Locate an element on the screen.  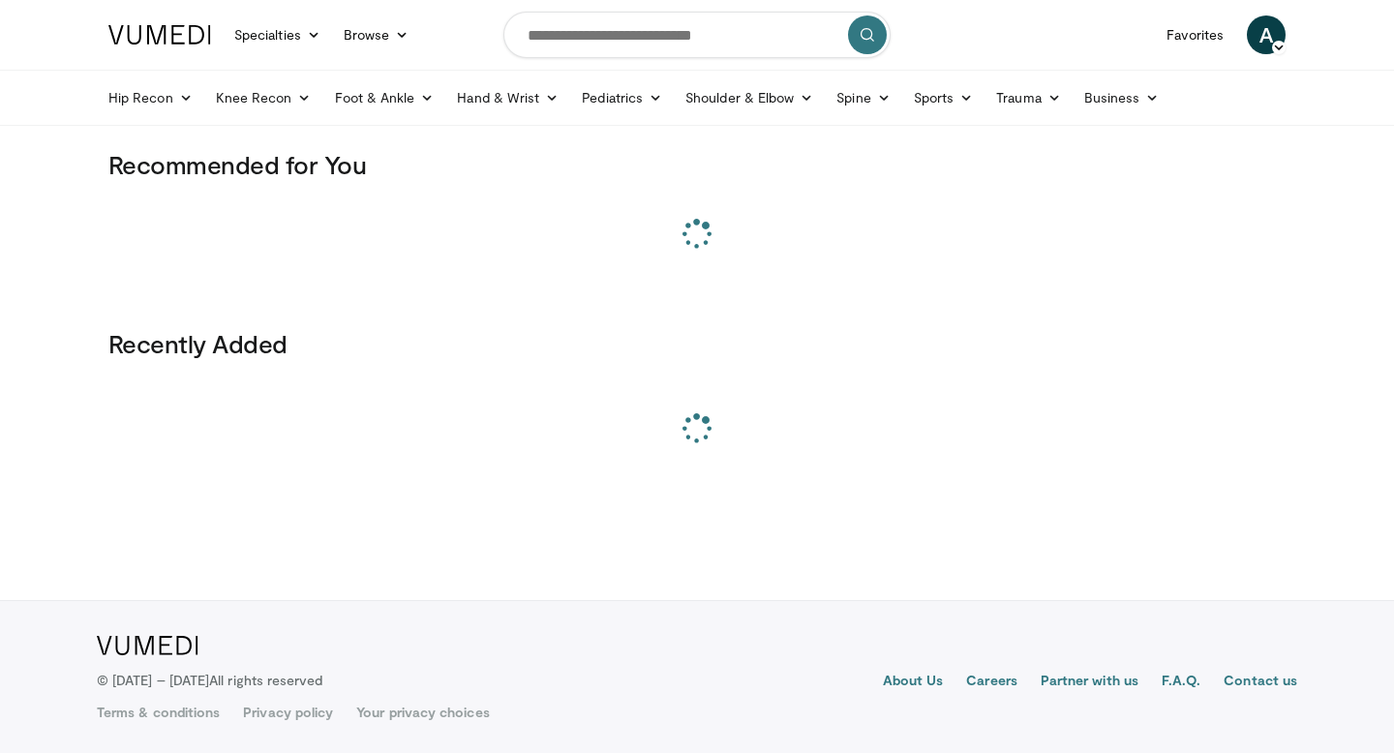
a: Terms & conditions is located at coordinates (158, 712).